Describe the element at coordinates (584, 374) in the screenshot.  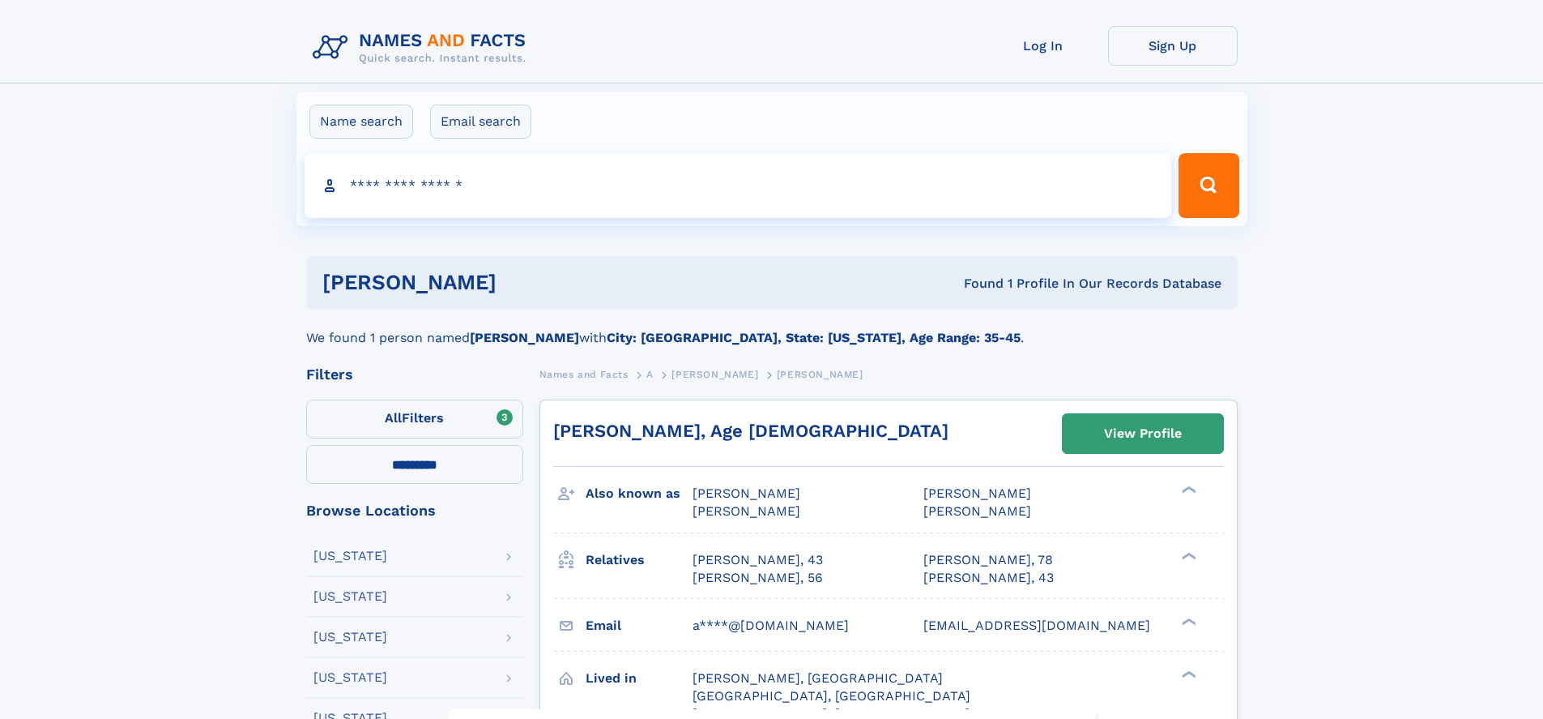
I see `a: Names and Facts` at that location.